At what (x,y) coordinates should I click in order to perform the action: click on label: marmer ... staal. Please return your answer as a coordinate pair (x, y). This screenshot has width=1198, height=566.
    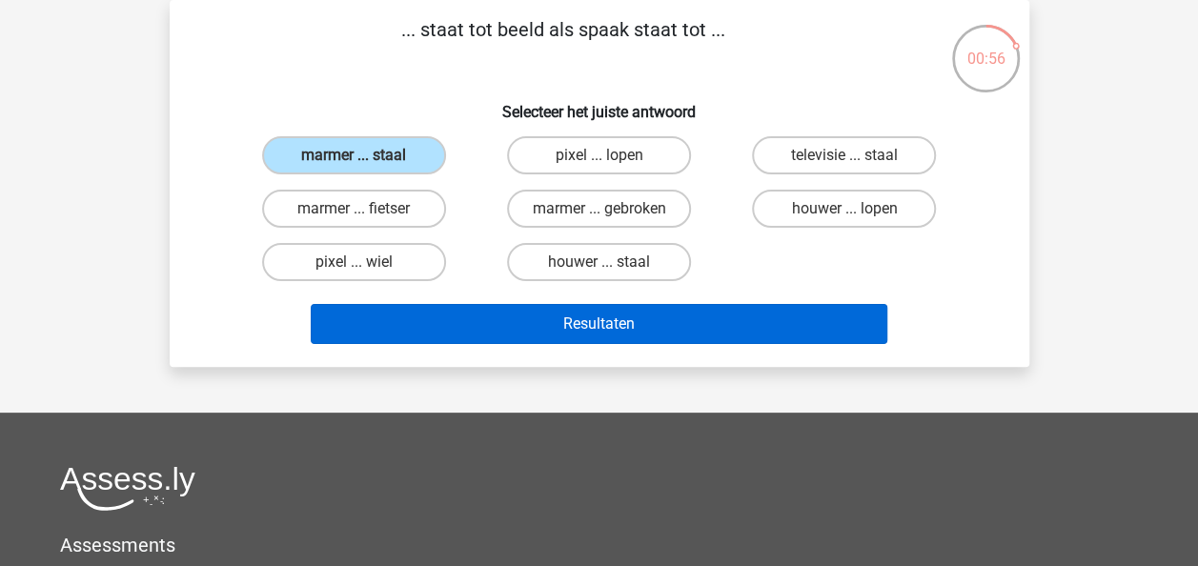
    Looking at the image, I should click on (353, 155).